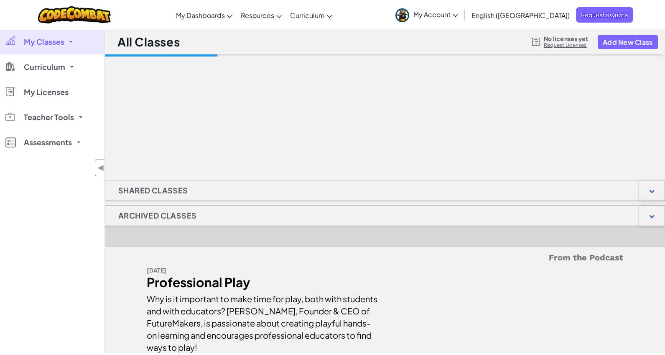 The height and width of the screenshot is (355, 665). What do you see at coordinates (385, 257) in the screenshot?
I see `h5: From the Podcast` at bounding box center [385, 257].